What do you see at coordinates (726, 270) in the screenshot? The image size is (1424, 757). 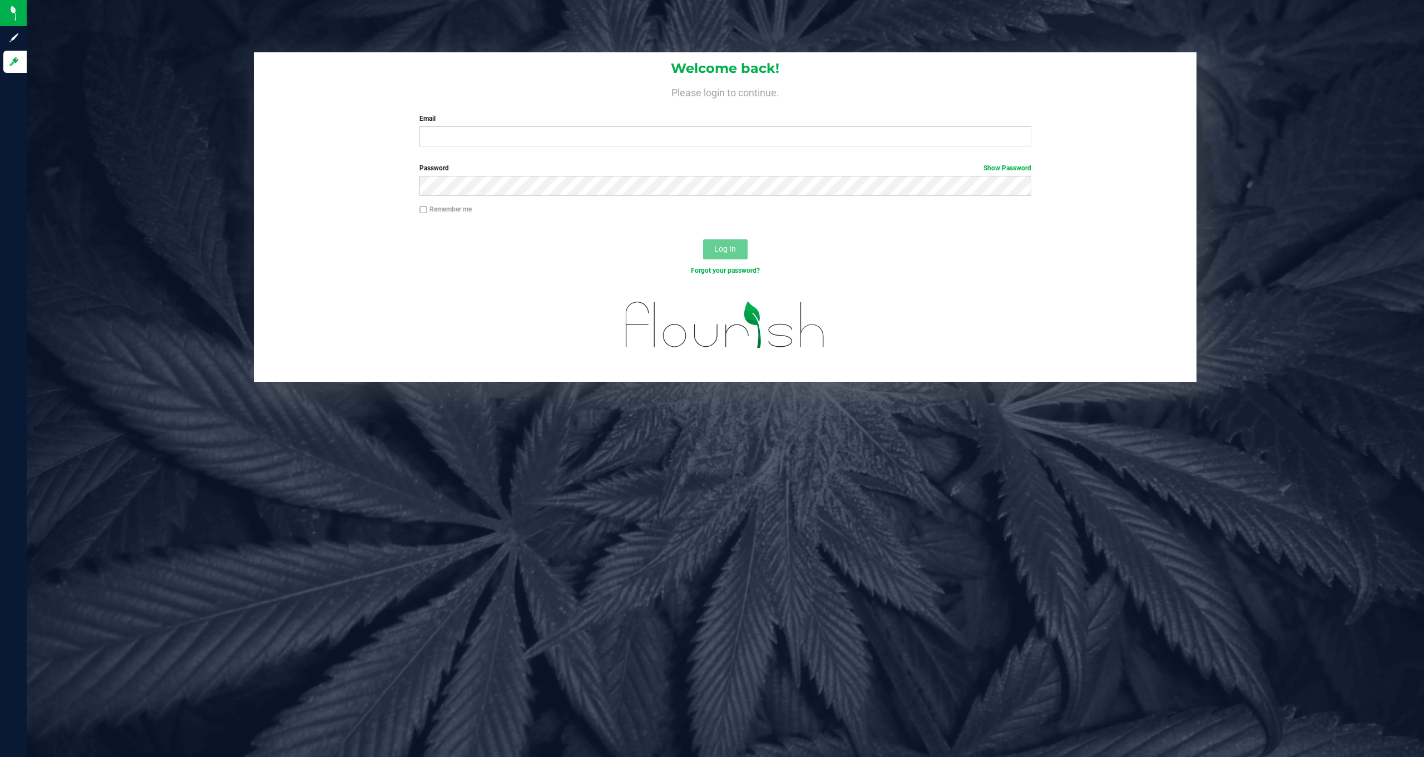 I see `a: Forgot your password?` at bounding box center [726, 270].